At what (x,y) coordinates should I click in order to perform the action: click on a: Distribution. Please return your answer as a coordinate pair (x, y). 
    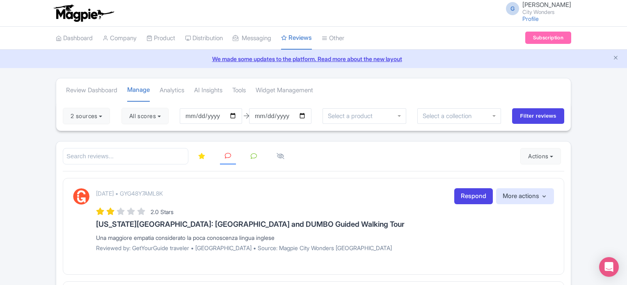
    Looking at the image, I should click on (204, 38).